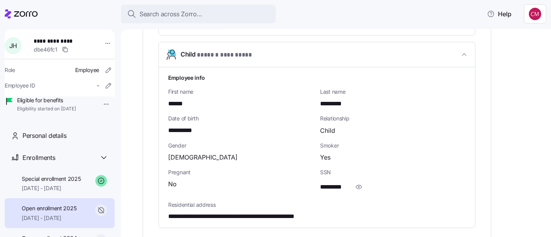  Describe the element at coordinates (45, 50) in the screenshot. I see `span: dbe46fc1` at that location.